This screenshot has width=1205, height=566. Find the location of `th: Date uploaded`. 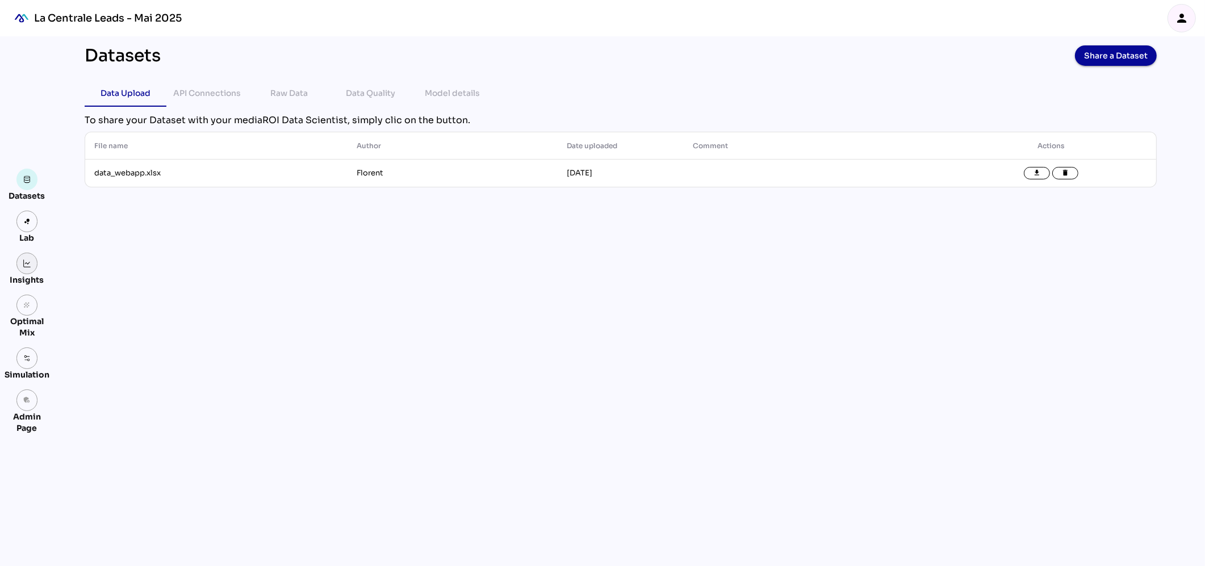

th: Date uploaded is located at coordinates (621, 146).